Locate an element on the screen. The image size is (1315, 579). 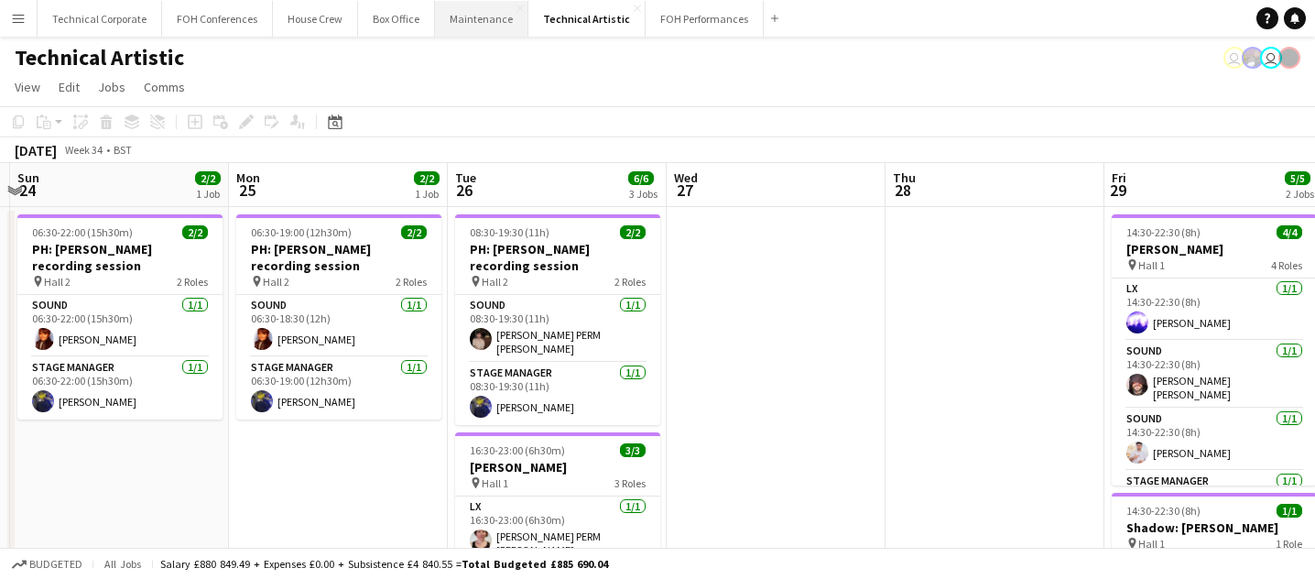
span: 3/3 is located at coordinates (633, 450).